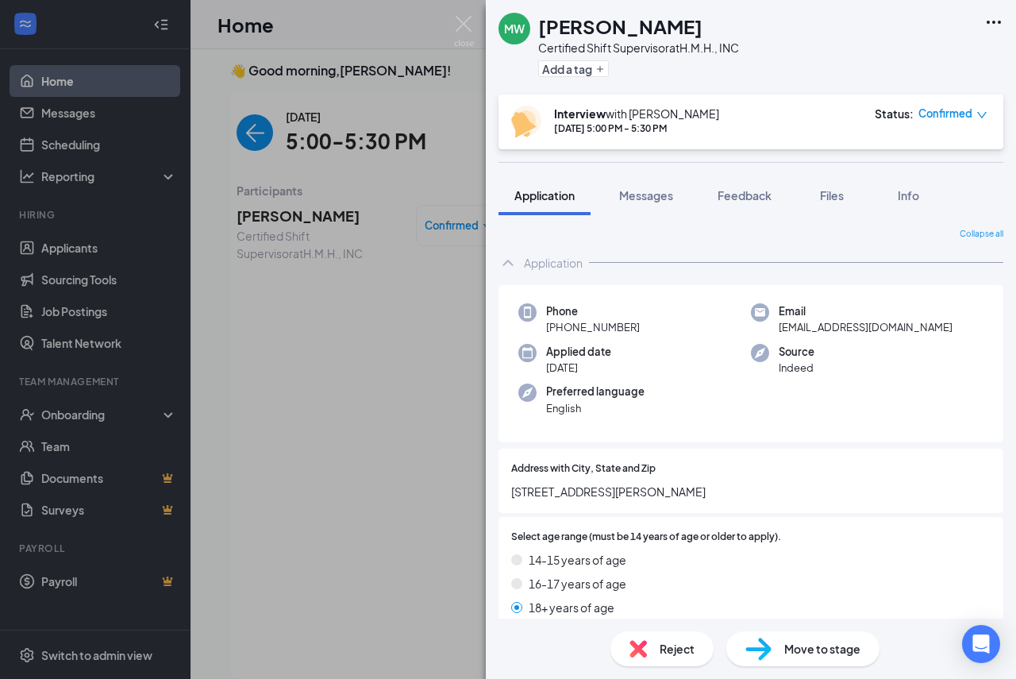 The height and width of the screenshot is (679, 1016). I want to click on span: Applied date, so click(579, 352).